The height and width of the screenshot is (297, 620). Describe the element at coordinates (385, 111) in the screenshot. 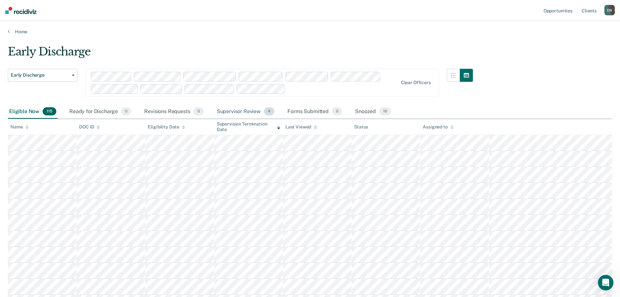

I see `span: 16` at that location.